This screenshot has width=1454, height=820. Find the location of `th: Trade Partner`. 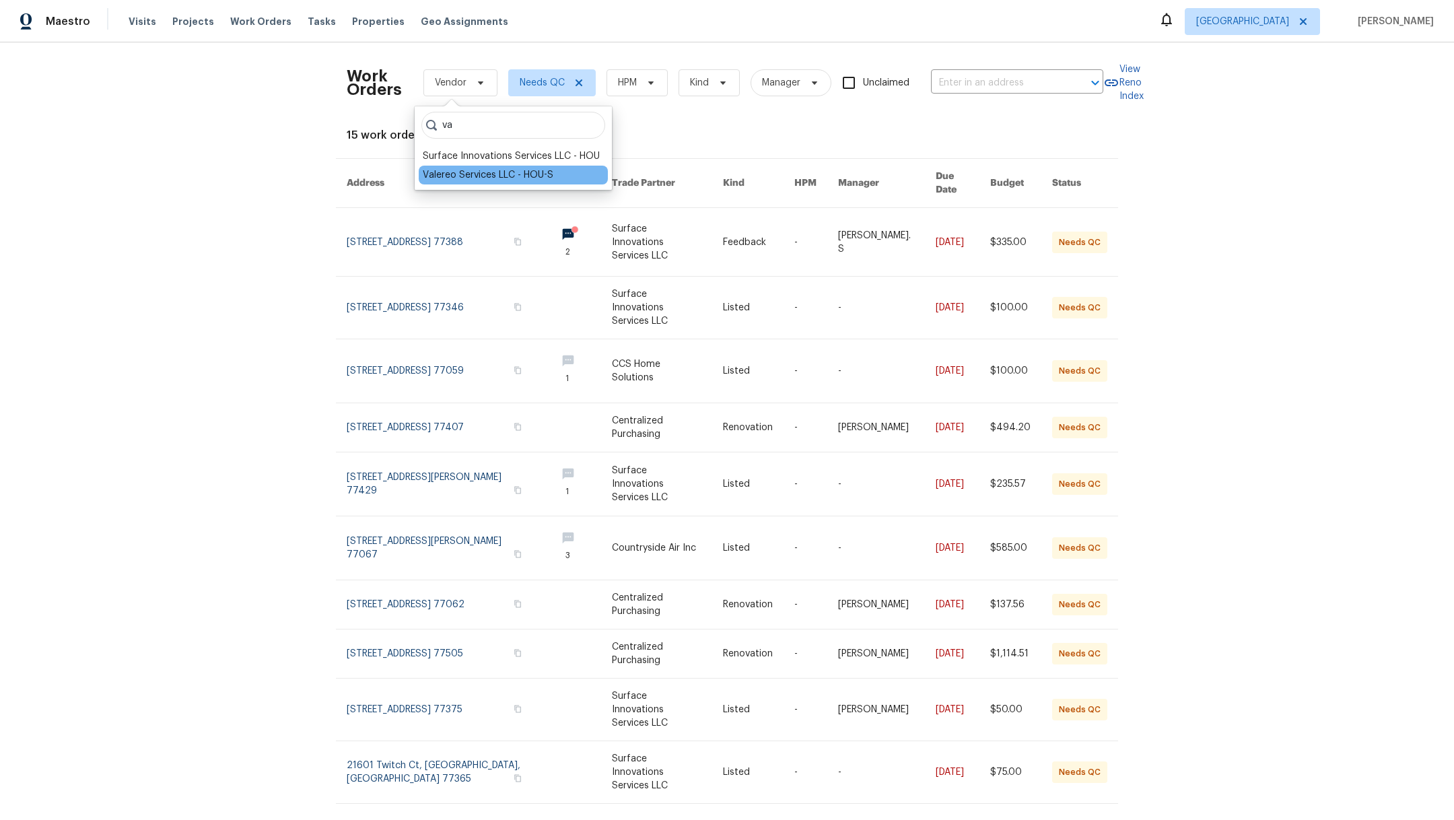

th: Trade Partner is located at coordinates (656, 183).